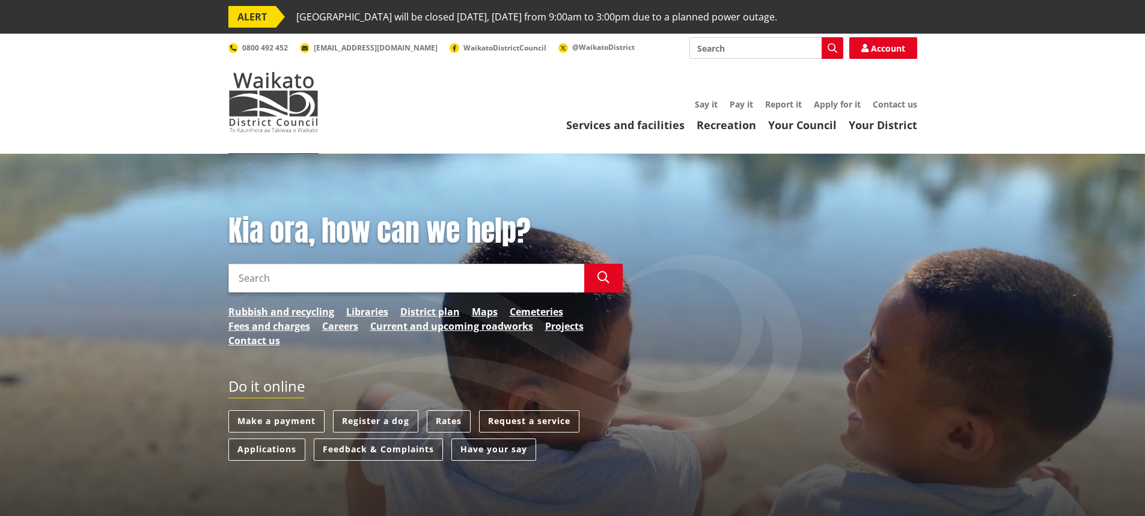  Describe the element at coordinates (536, 312) in the screenshot. I see `a: Cemeteries` at that location.